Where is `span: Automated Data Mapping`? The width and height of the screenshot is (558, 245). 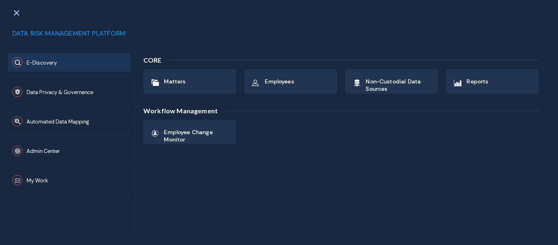
span: Automated Data Mapping is located at coordinates (58, 121).